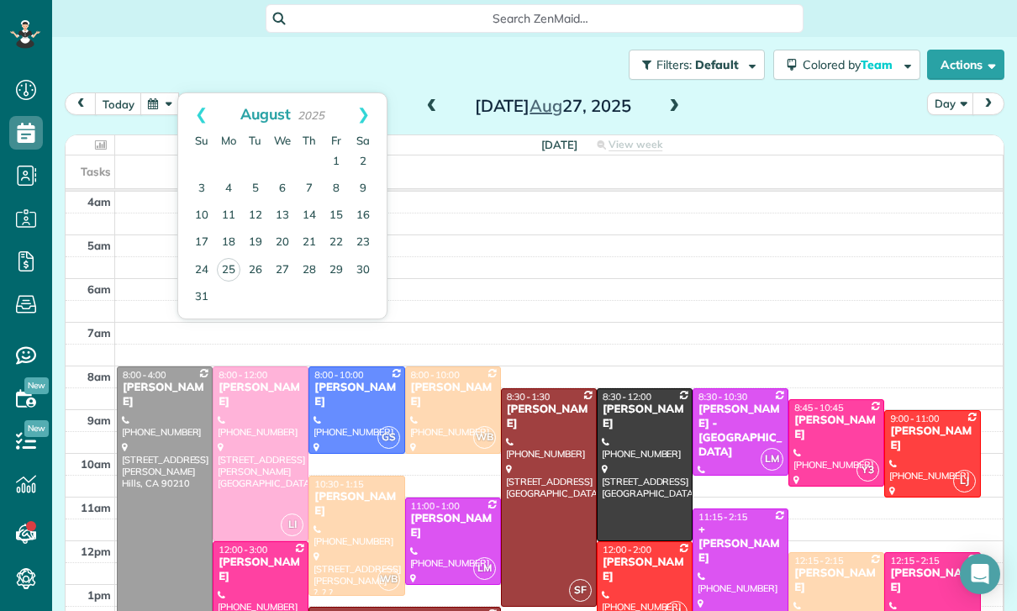 The width and height of the screenshot is (1017, 611). Describe the element at coordinates (529, 397) in the screenshot. I see `span: 8:30 - 1:30` at that location.